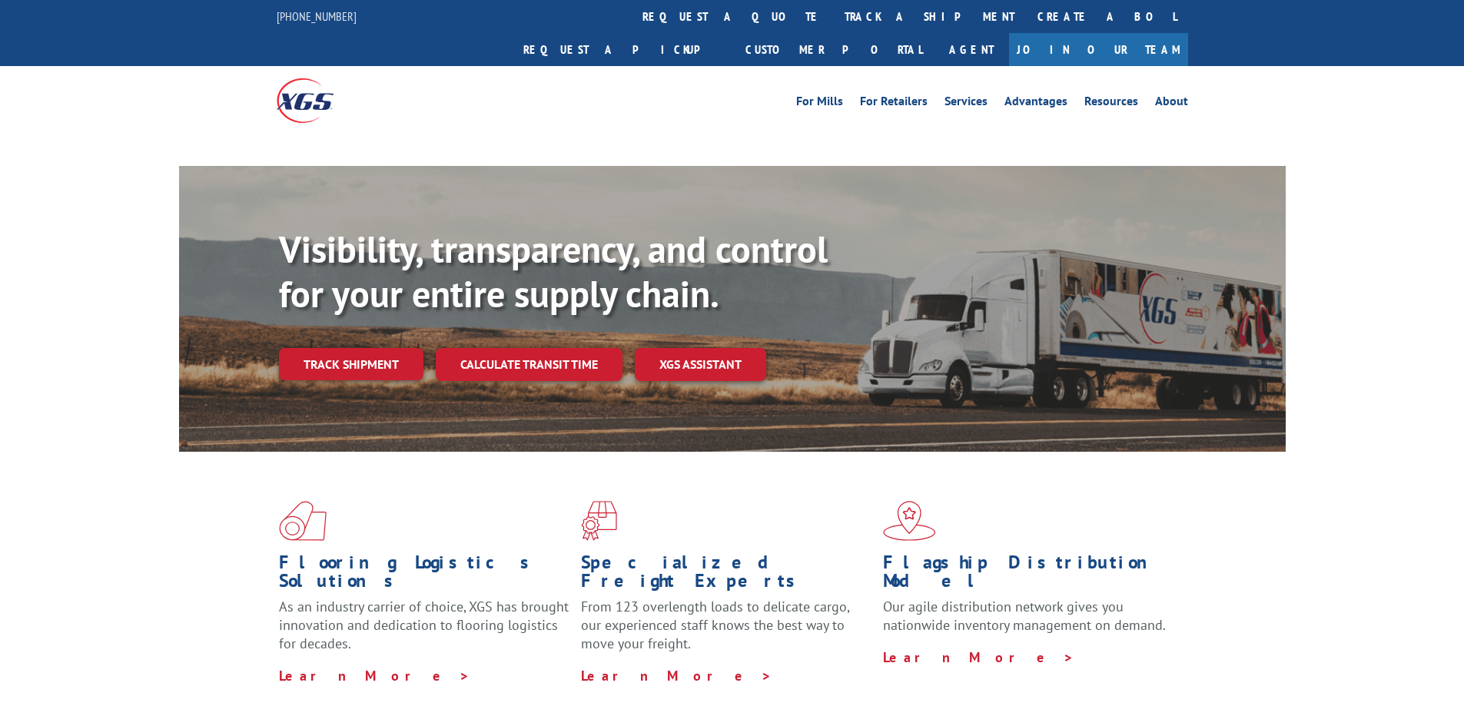  Describe the element at coordinates (700, 364) in the screenshot. I see `a: XGS ASSISTANT` at that location.